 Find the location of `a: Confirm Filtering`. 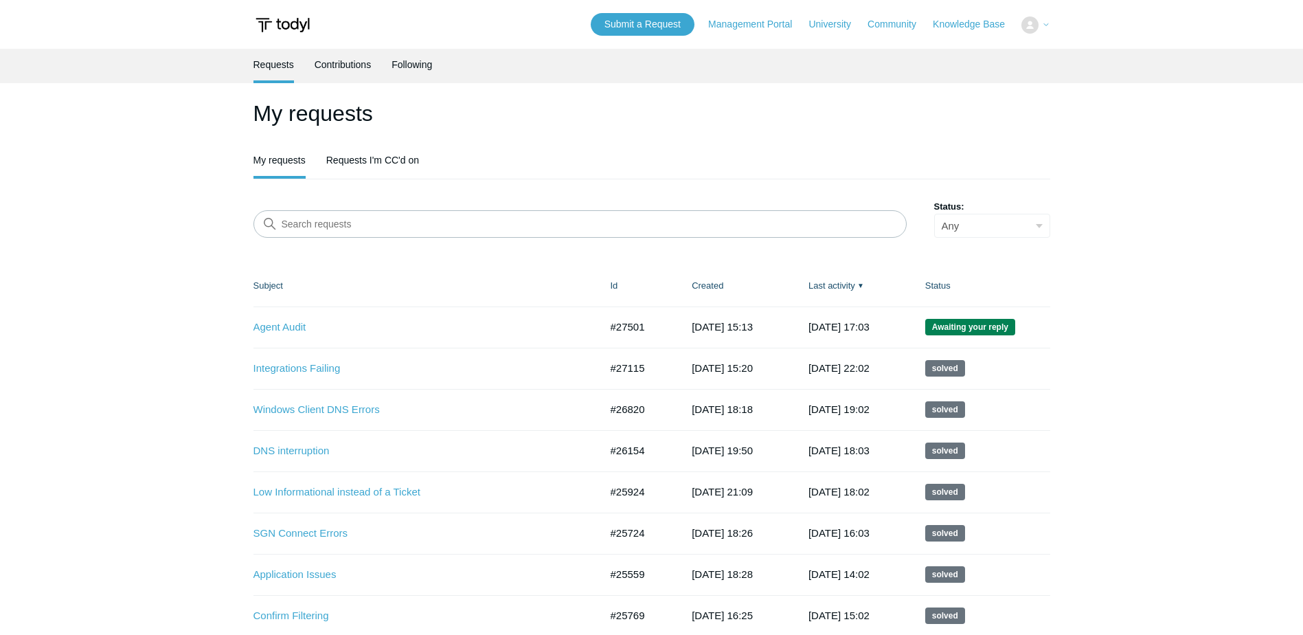

a: Confirm Filtering is located at coordinates (416, 615).